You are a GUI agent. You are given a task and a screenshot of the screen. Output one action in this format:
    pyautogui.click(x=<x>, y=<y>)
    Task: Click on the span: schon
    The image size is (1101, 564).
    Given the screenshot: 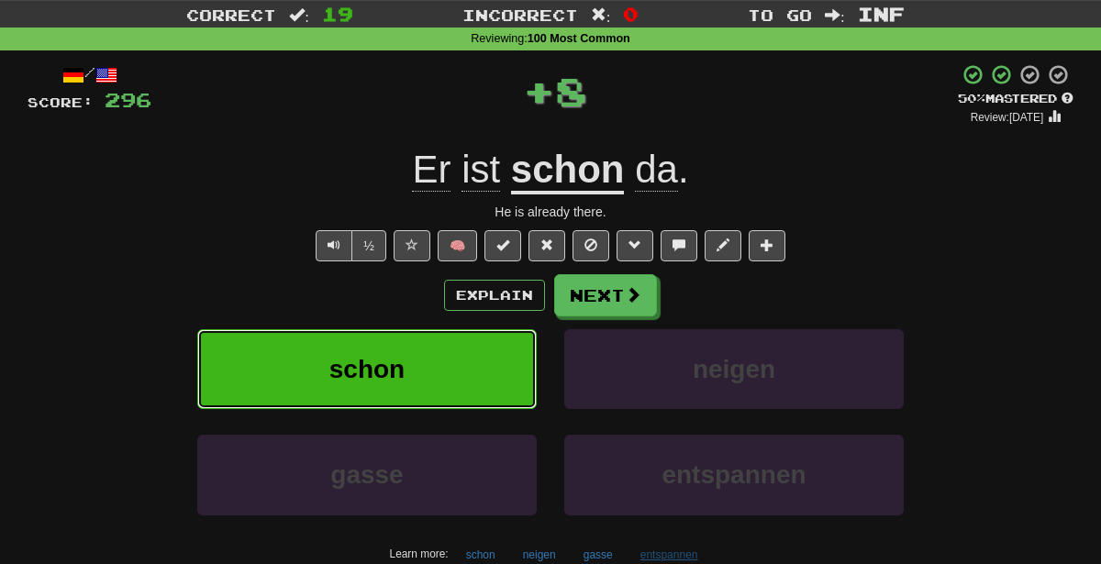 What is the action you would take?
    pyautogui.click(x=367, y=369)
    